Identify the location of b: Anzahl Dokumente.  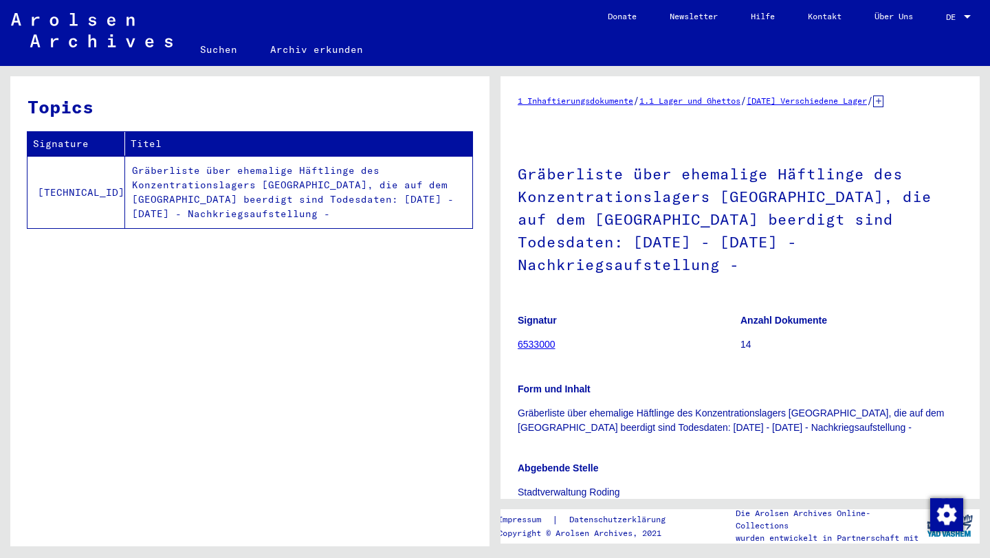
(784, 321).